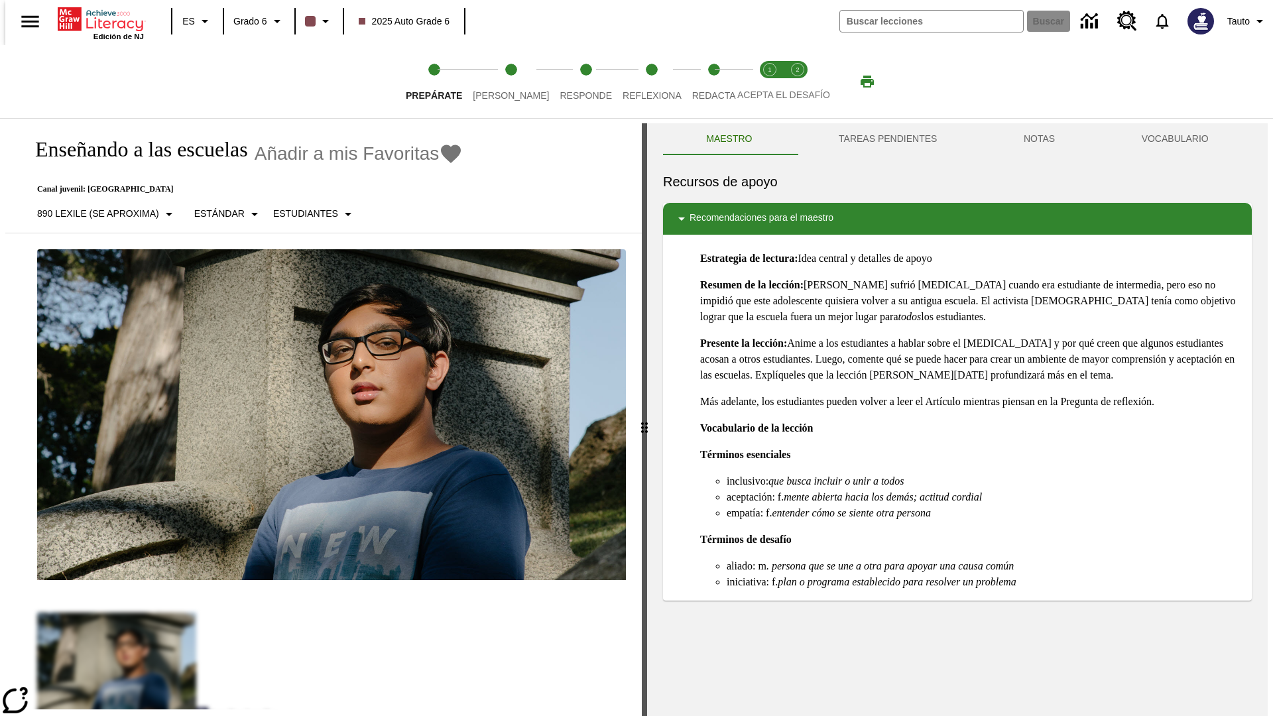 Image resolution: width=1273 pixels, height=716 pixels. Describe the element at coordinates (652, 82) in the screenshot. I see `button: Reflexiona step 4 of 5` at that location.